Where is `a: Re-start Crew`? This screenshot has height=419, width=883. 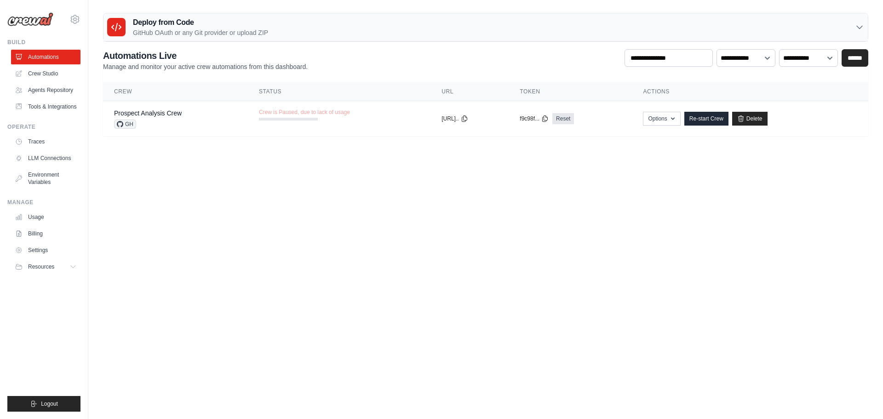 a: Re-start Crew is located at coordinates (707, 119).